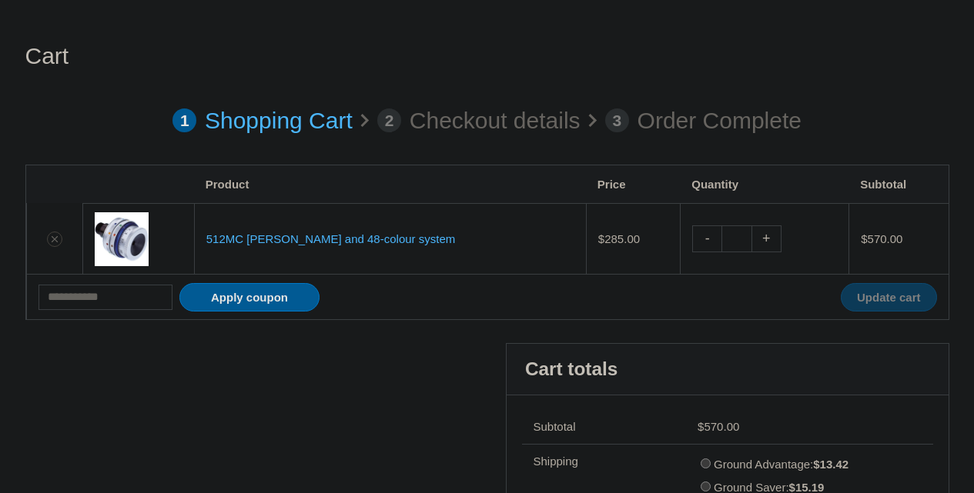  I want to click on p: Checkout details, so click(495, 121).